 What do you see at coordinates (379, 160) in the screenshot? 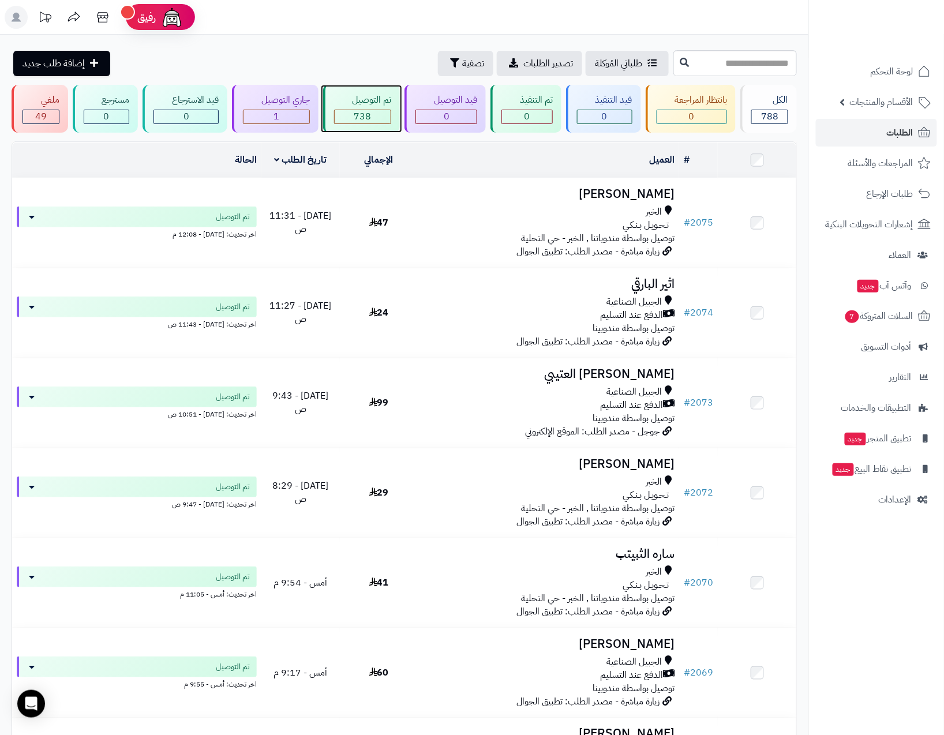
I see `a: الإجمالي` at bounding box center [379, 160].